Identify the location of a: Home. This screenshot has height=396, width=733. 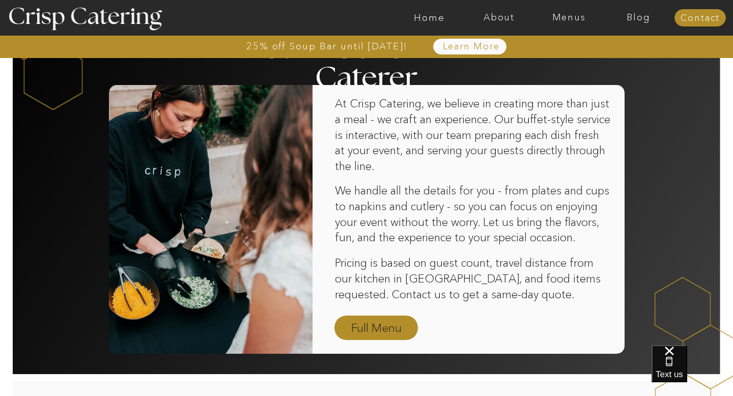
(429, 18).